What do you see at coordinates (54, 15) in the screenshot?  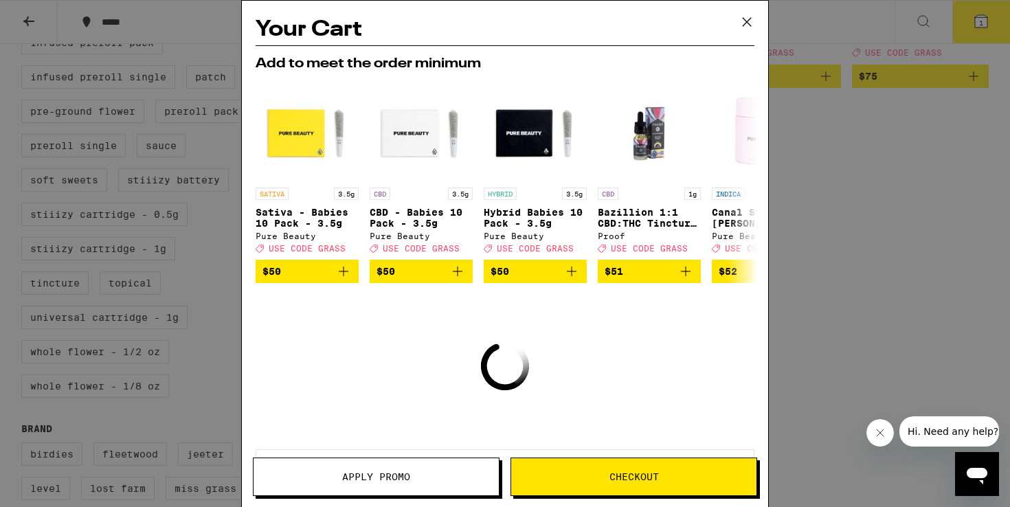 I see `span: Hi. Need any help?` at bounding box center [54, 15].